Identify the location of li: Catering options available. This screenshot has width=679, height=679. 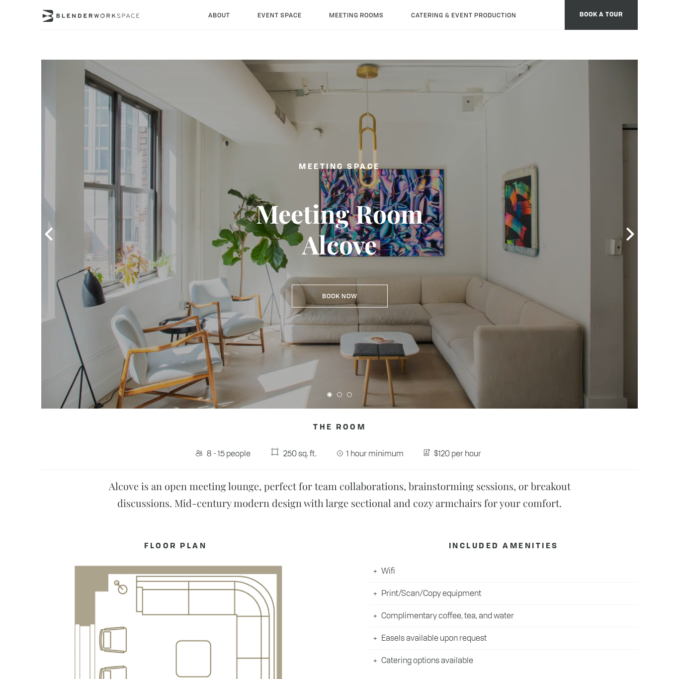
(504, 661).